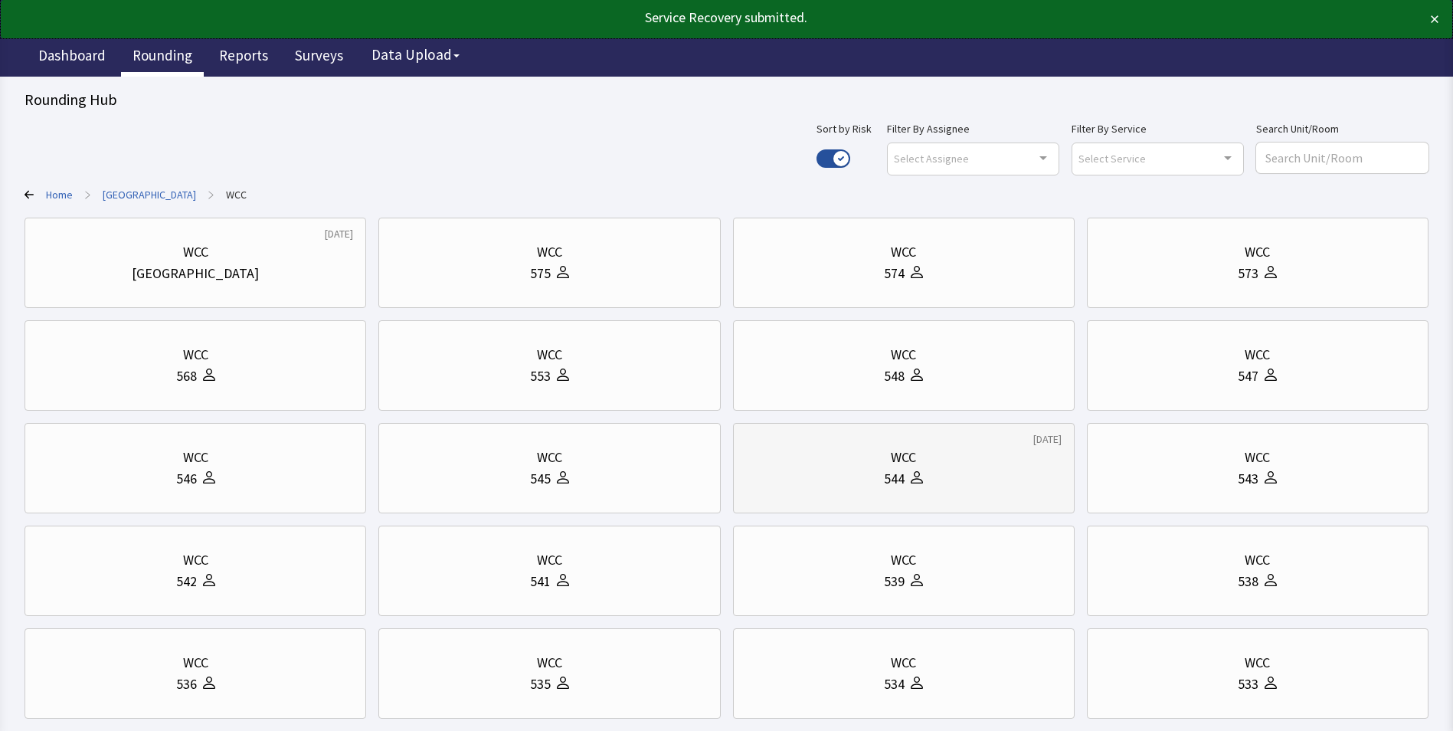  Describe the element at coordinates (1248, 273) in the screenshot. I see `div: 573` at that location.